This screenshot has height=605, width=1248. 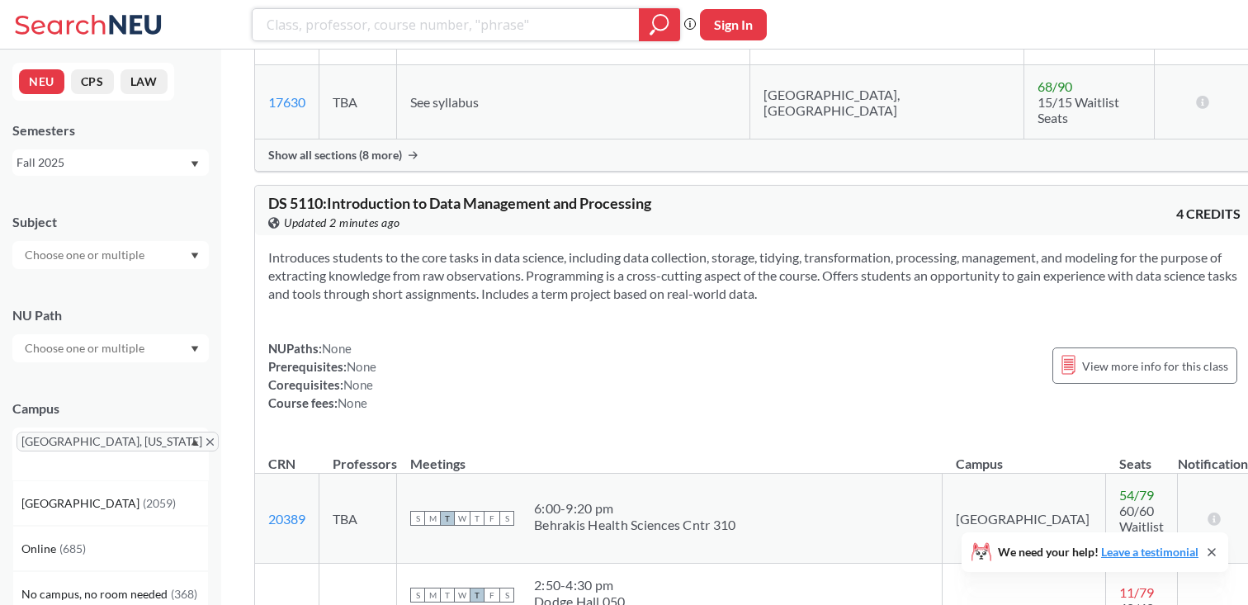 What do you see at coordinates (210, 442) in the screenshot?
I see `svg: X to remove pill` at bounding box center [210, 442].